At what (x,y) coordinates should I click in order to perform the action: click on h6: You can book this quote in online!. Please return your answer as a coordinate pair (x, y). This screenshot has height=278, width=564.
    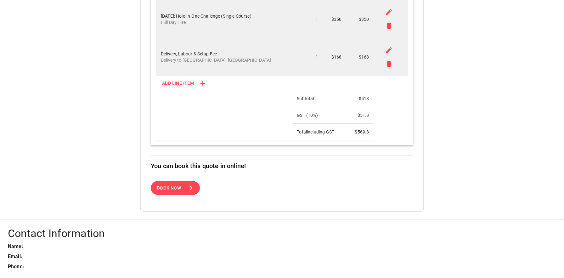
    Looking at the image, I should click on (282, 166).